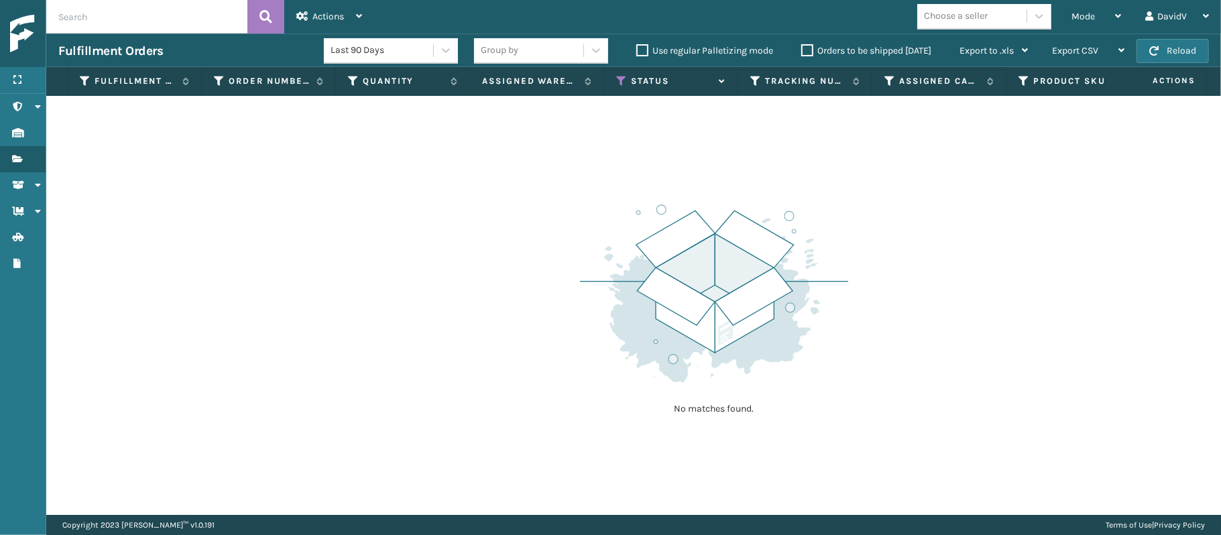 Image resolution: width=1221 pixels, height=535 pixels. Describe the element at coordinates (671, 81) in the screenshot. I see `label: Status` at that location.